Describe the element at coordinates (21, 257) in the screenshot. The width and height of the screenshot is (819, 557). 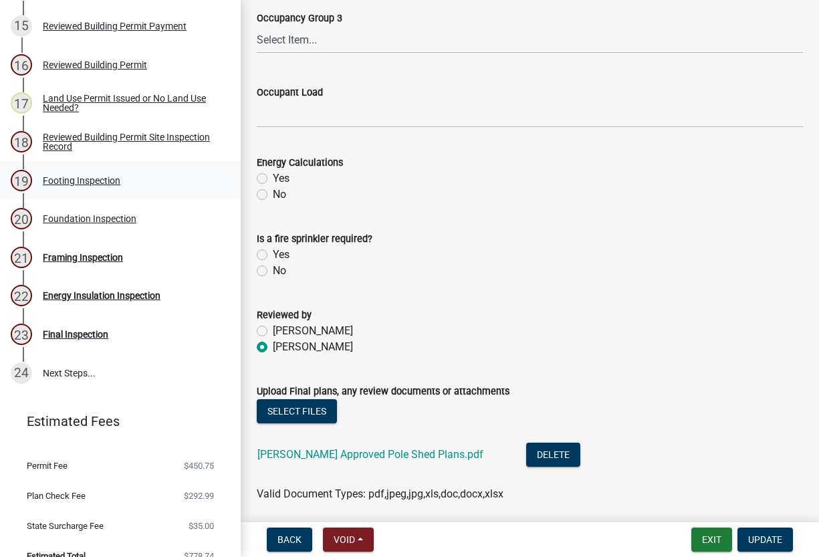
I see `div: 21` at that location.